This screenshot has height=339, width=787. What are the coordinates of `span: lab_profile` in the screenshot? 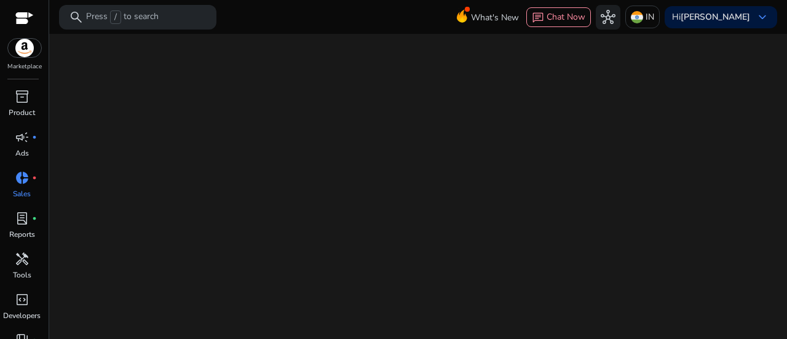 It's located at (22, 218).